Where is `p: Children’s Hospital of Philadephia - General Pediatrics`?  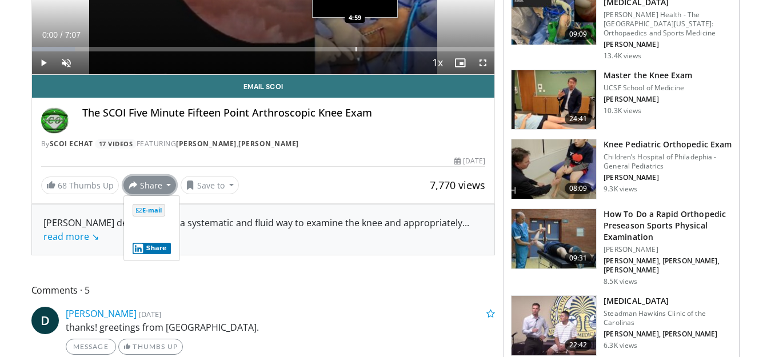 p: Children’s Hospital of Philadephia - General Pediatrics is located at coordinates (668, 162).